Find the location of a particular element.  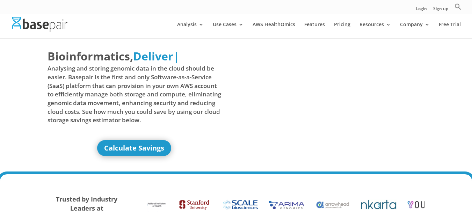

a: Search Icon Link is located at coordinates (458, 8).